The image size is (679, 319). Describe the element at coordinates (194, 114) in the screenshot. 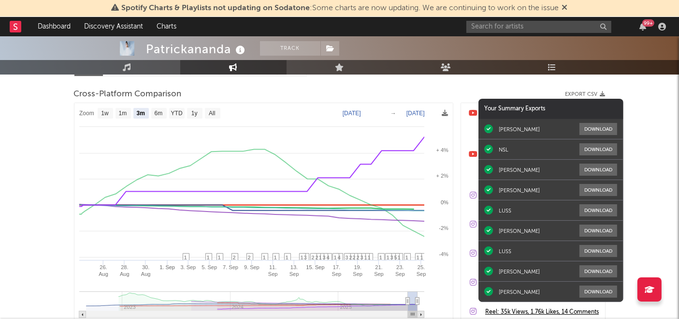

I see `text: 1y` at that location.